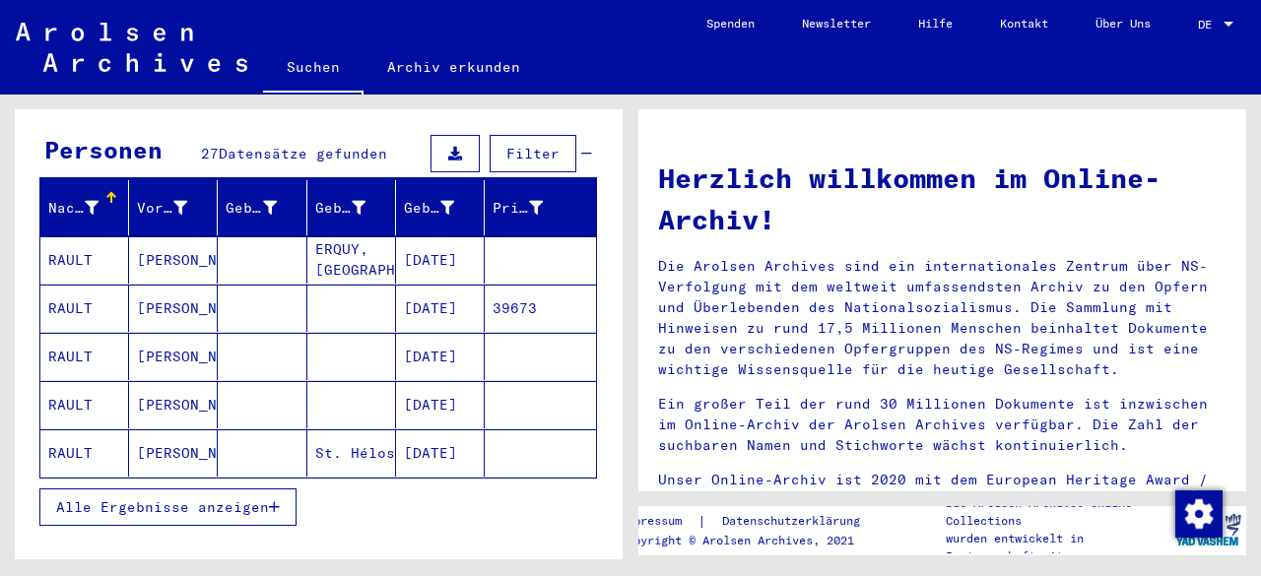  I want to click on span: Datensätze gefunden, so click(302, 154).